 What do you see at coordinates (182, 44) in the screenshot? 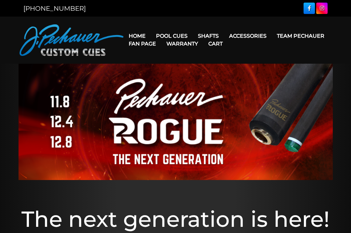
I see `a: Warranty` at bounding box center [182, 44].